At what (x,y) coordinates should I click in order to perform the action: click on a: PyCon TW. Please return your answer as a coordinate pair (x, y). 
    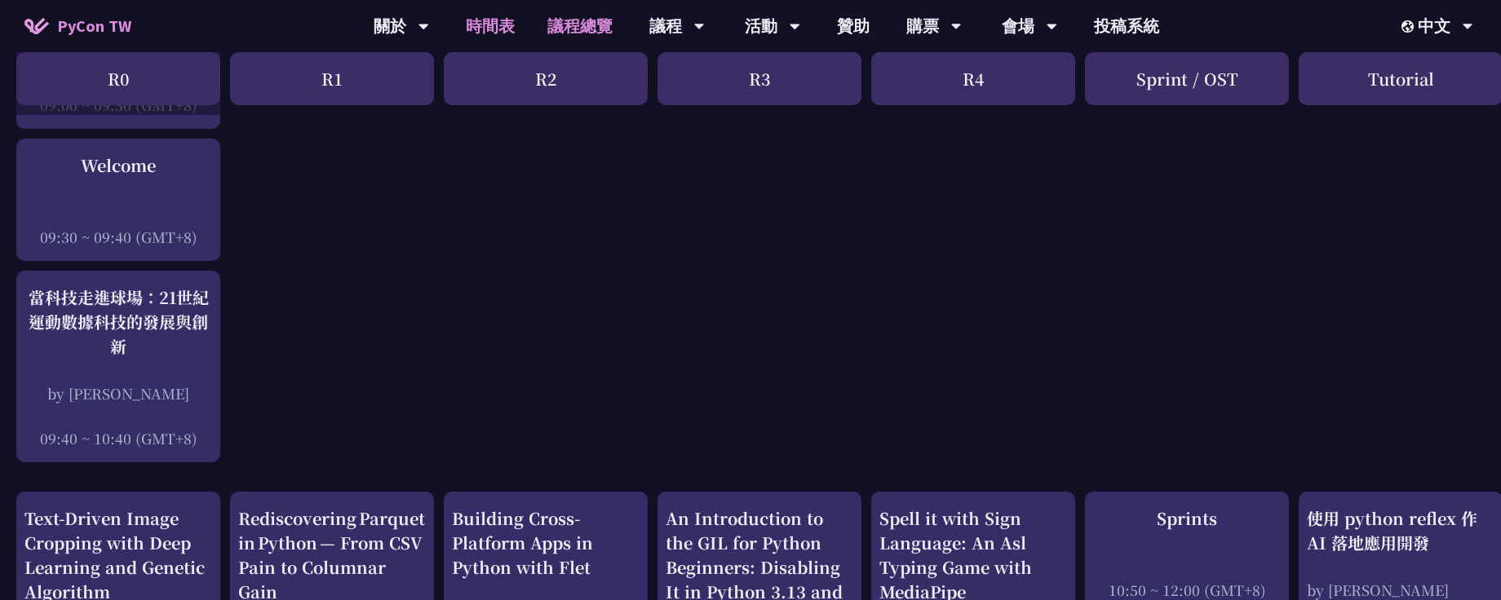
    Looking at the image, I should click on (77, 26).